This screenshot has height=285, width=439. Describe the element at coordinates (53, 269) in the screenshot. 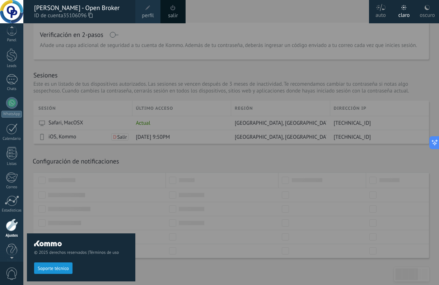

I see `span: Soporte técnico` at that location.